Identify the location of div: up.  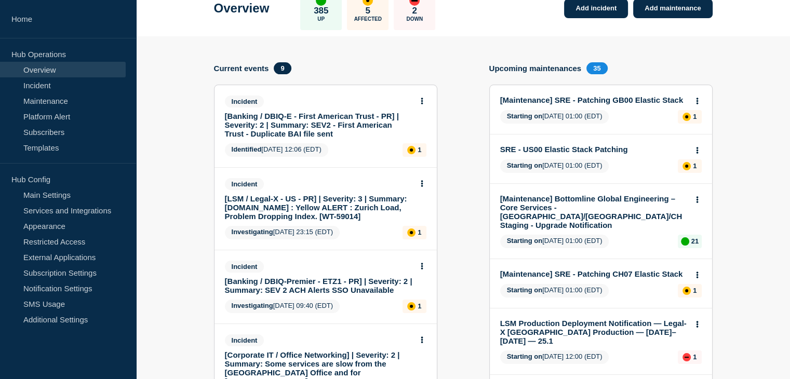
(685, 242).